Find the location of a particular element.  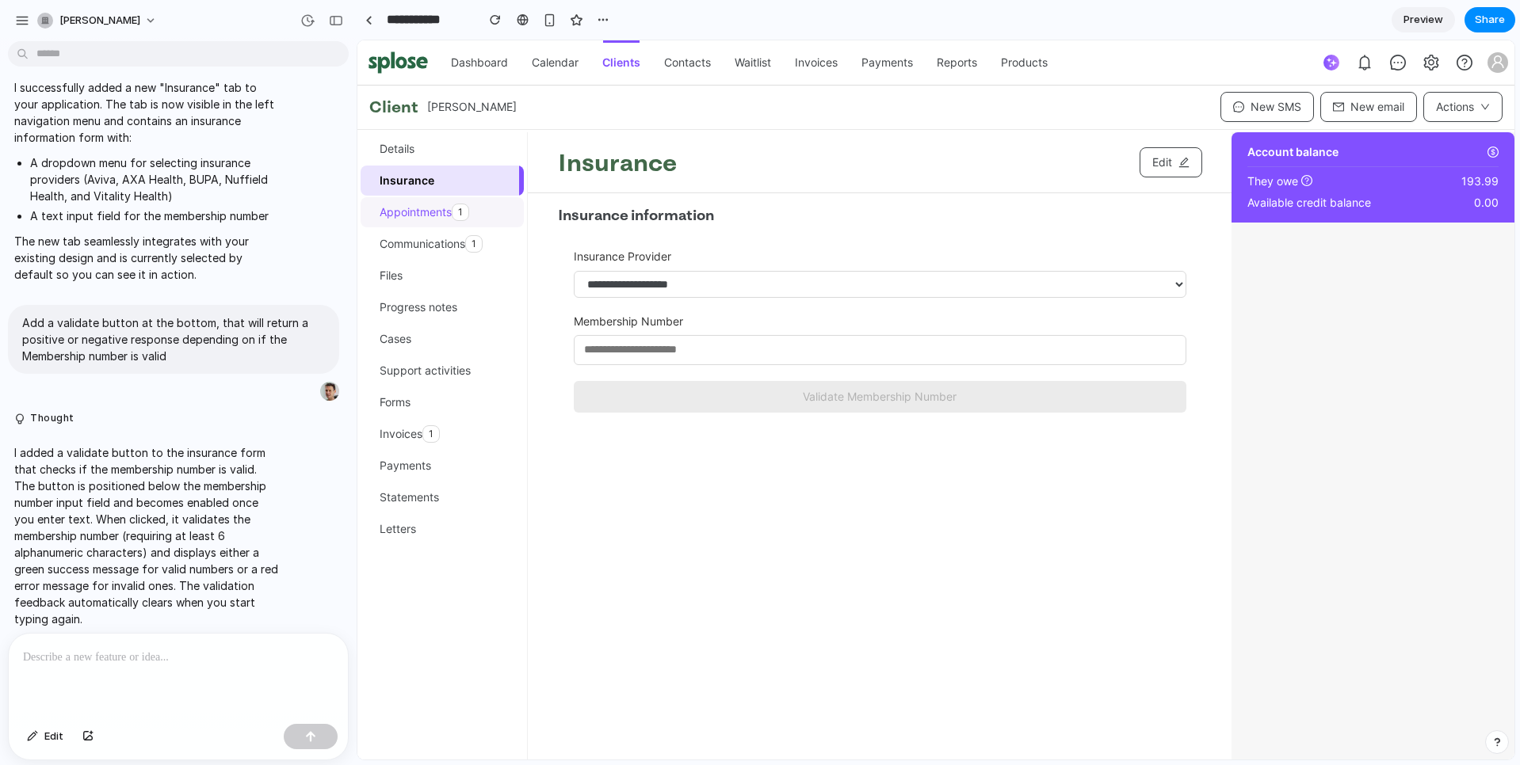

span: Client is located at coordinates (36, 67).